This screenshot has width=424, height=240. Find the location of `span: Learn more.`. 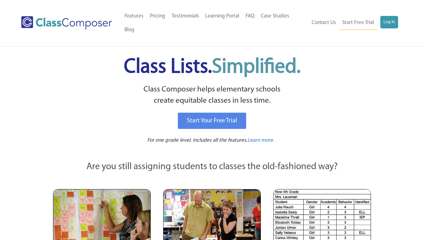

span: Learn more. is located at coordinates (261, 140).